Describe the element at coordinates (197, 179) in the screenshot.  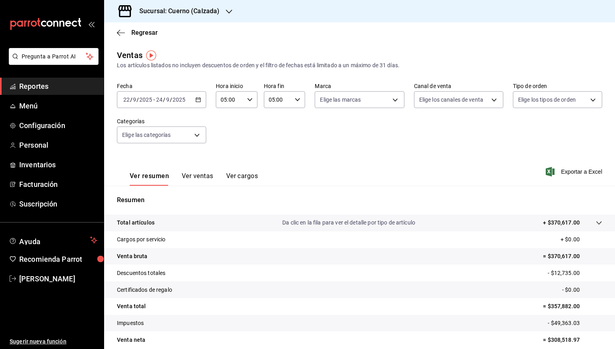
I see `button: Ver ventas` at that location.